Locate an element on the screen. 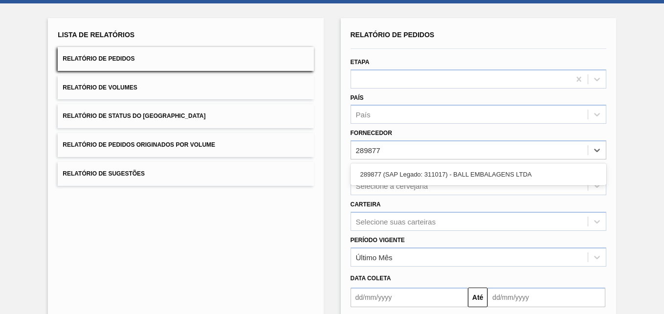 The height and width of the screenshot is (314, 664). button: Relatório de Pedidos Originados por Volume is located at coordinates (185, 145).